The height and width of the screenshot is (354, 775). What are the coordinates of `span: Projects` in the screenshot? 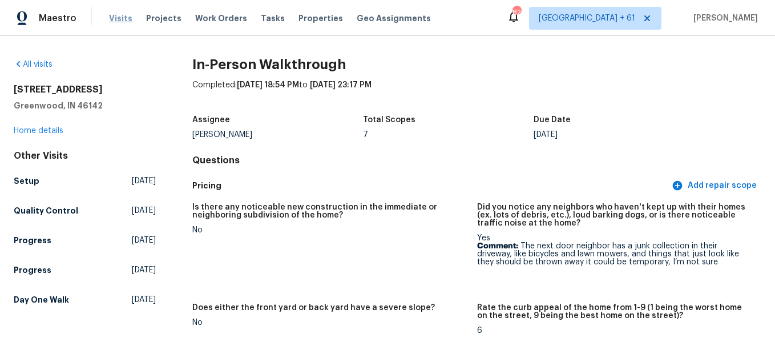 It's located at (164, 18).